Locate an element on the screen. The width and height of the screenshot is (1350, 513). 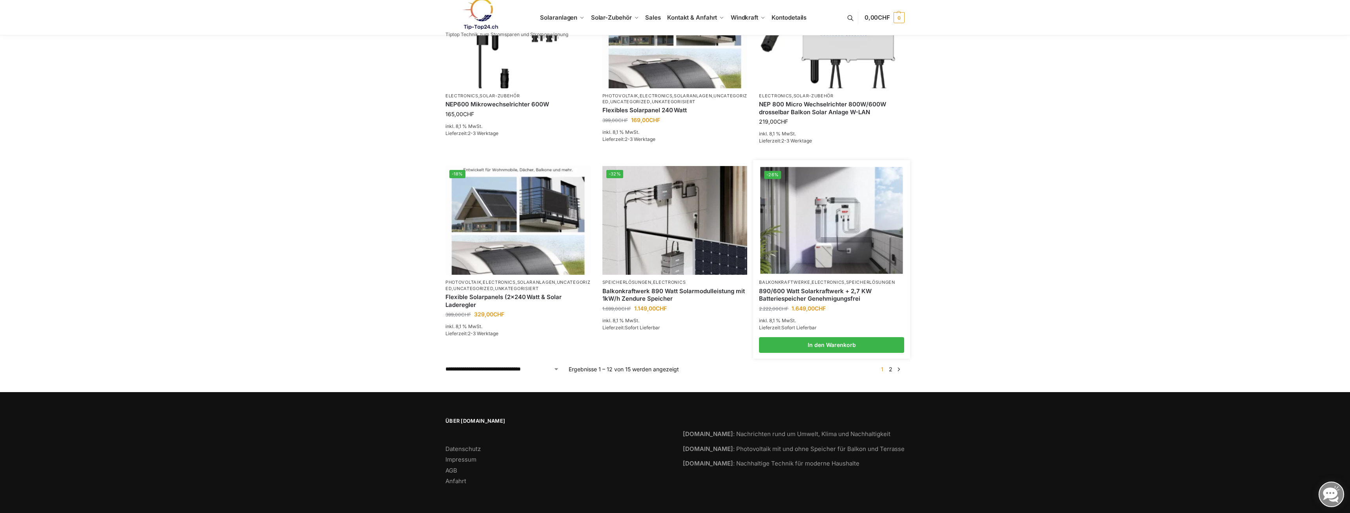
p: Ergebnisse 1 – 12 von 15 werden angezeigt is located at coordinates (623, 369).